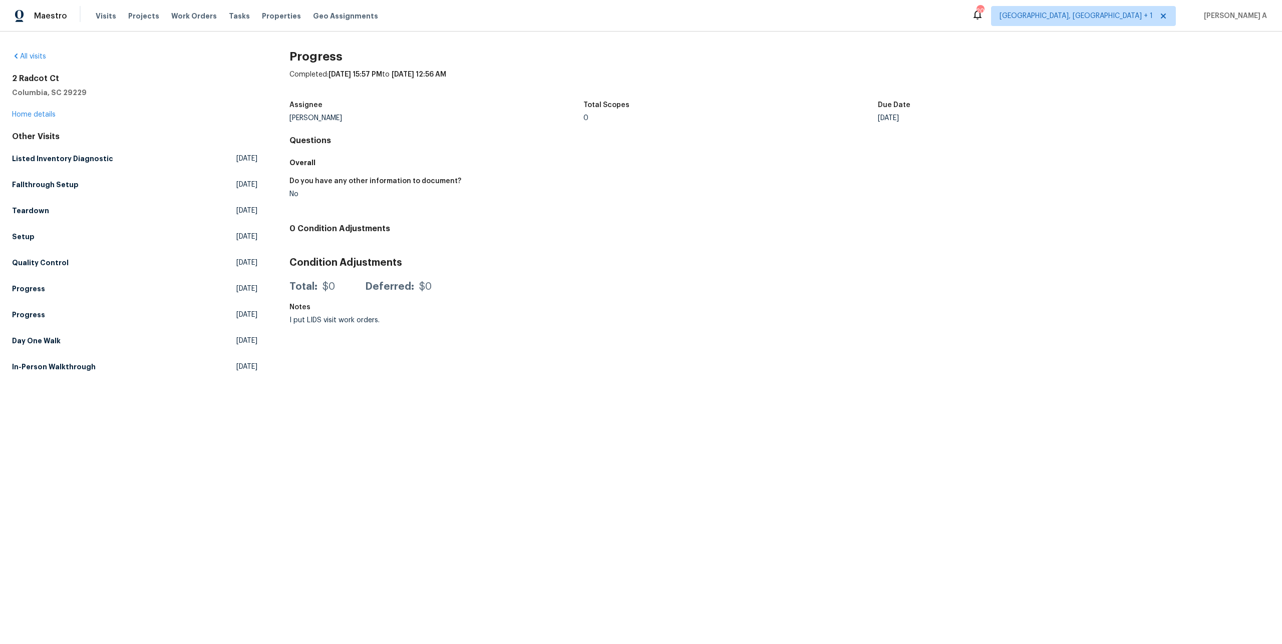 This screenshot has height=644, width=1282. What do you see at coordinates (894, 105) in the screenshot?
I see `h5: Due Date` at bounding box center [894, 105].